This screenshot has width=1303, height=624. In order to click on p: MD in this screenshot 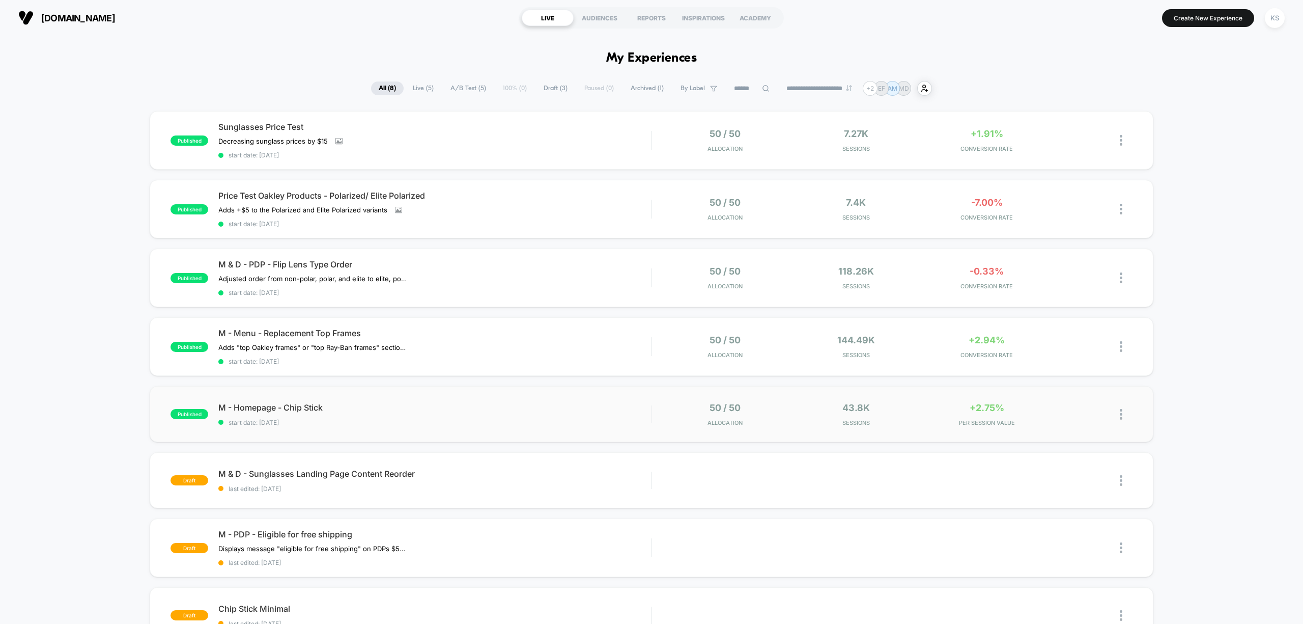, I will do `click(904, 88)`.